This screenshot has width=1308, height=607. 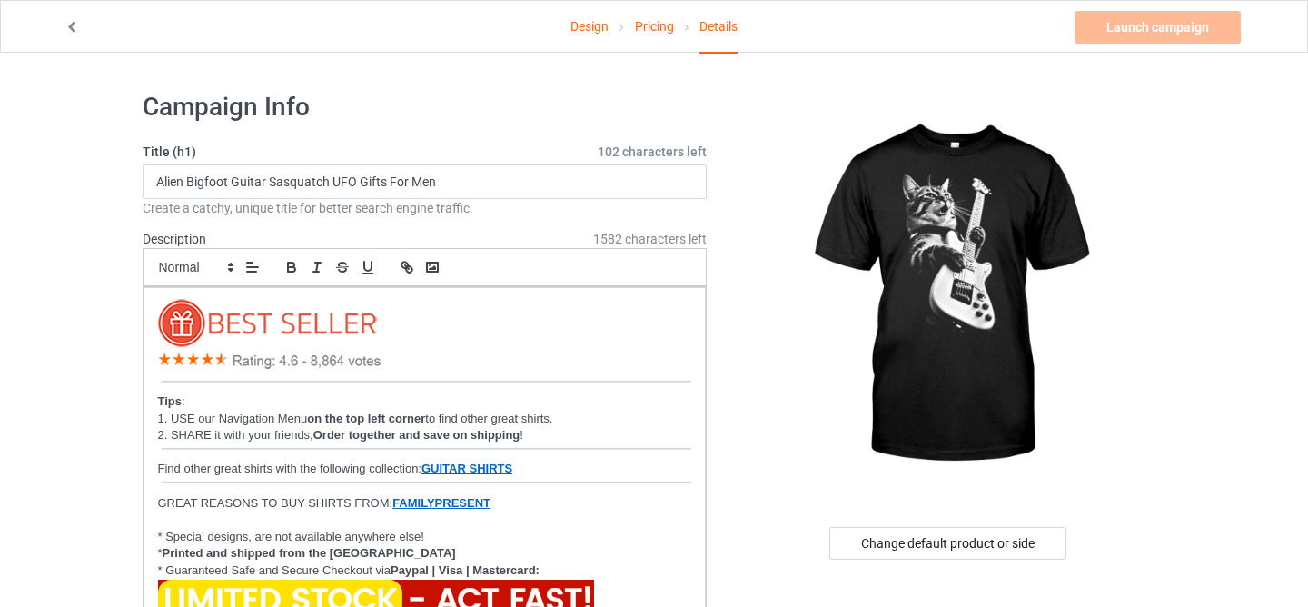 I want to click on label: Title (h1), so click(x=425, y=152).